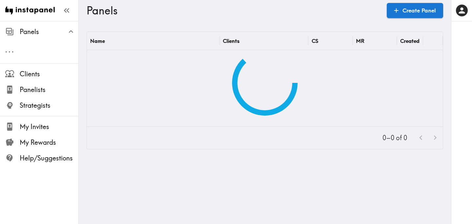  I want to click on div: Clients, so click(231, 41).